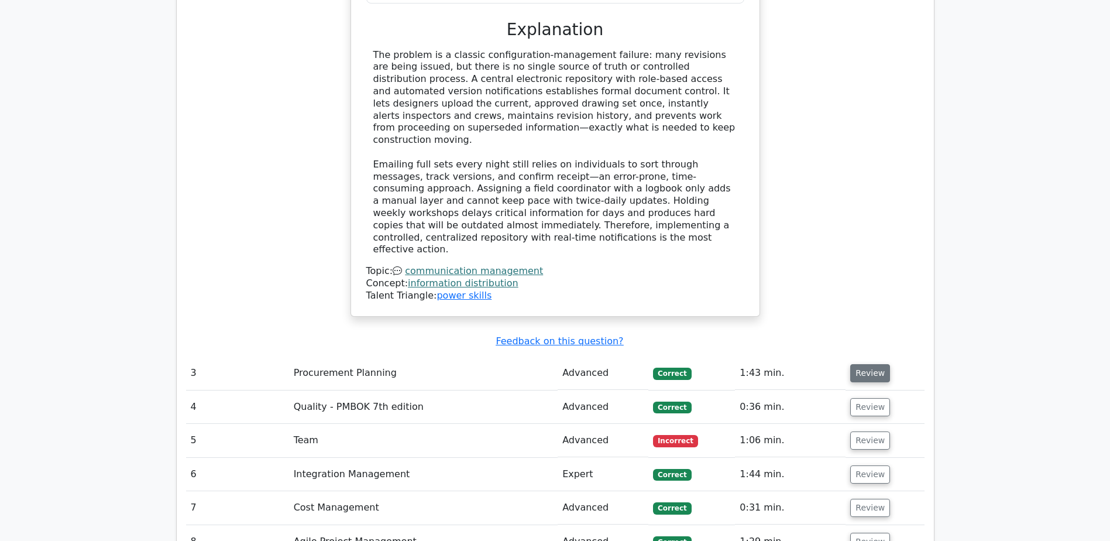 This screenshot has height=541, width=1110. Describe the element at coordinates (238, 474) in the screenshot. I see `td: 6` at that location.